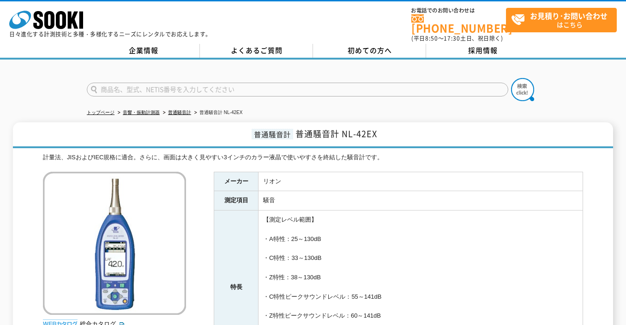 This screenshot has height=325, width=626. Describe the element at coordinates (370, 50) in the screenshot. I see `span: 初めての方へ` at that location.